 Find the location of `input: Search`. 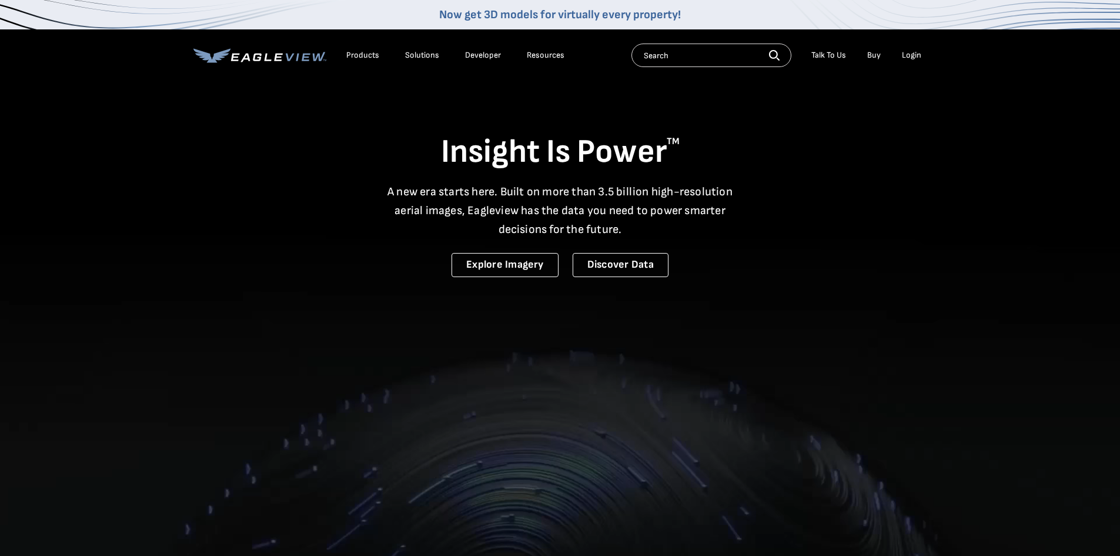

input: Search is located at coordinates (711, 55).